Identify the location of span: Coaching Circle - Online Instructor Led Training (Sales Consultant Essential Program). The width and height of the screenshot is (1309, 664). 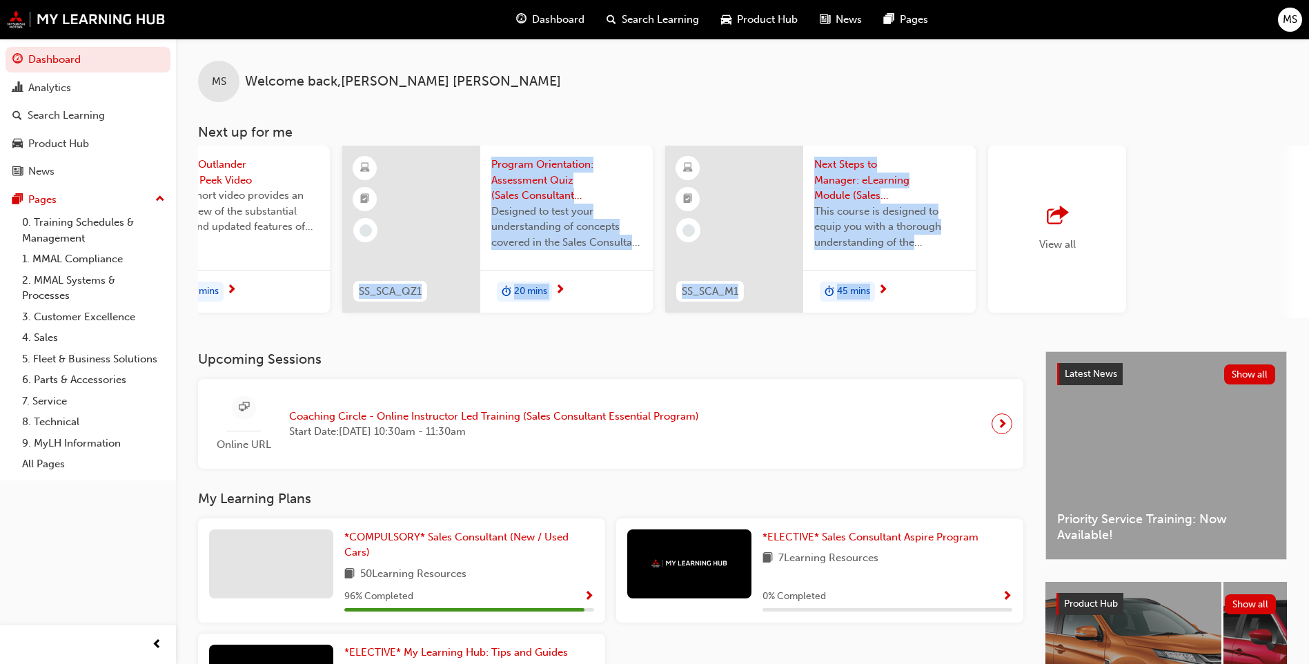
(494, 416).